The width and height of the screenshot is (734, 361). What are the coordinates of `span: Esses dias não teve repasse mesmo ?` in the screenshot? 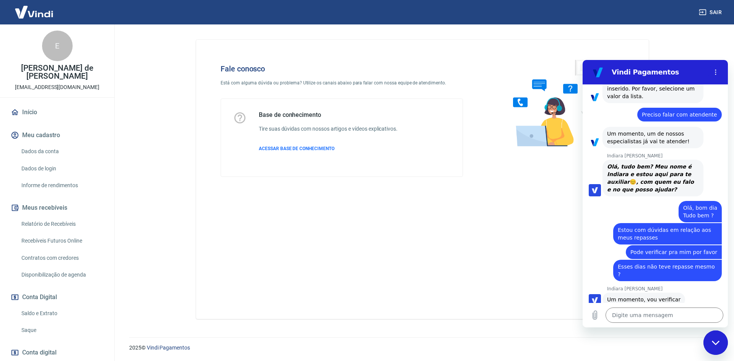 It's located at (84, 211).